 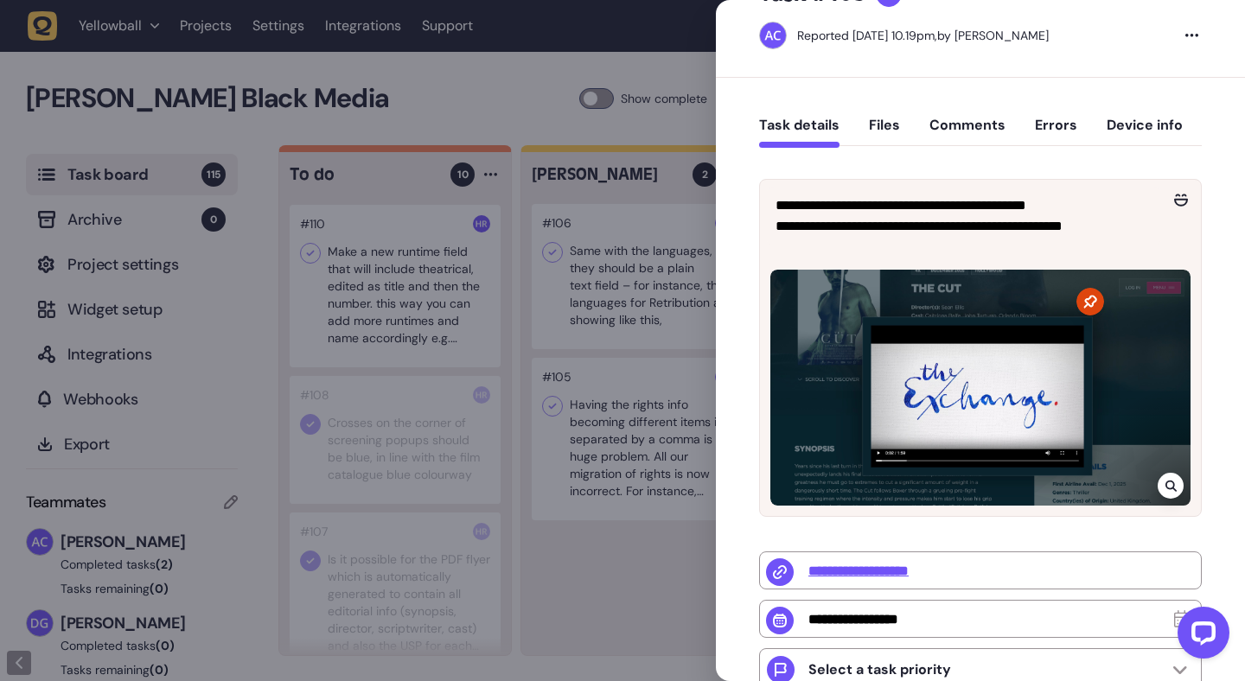 I want to click on img: Ameet Chohan, so click(x=773, y=35).